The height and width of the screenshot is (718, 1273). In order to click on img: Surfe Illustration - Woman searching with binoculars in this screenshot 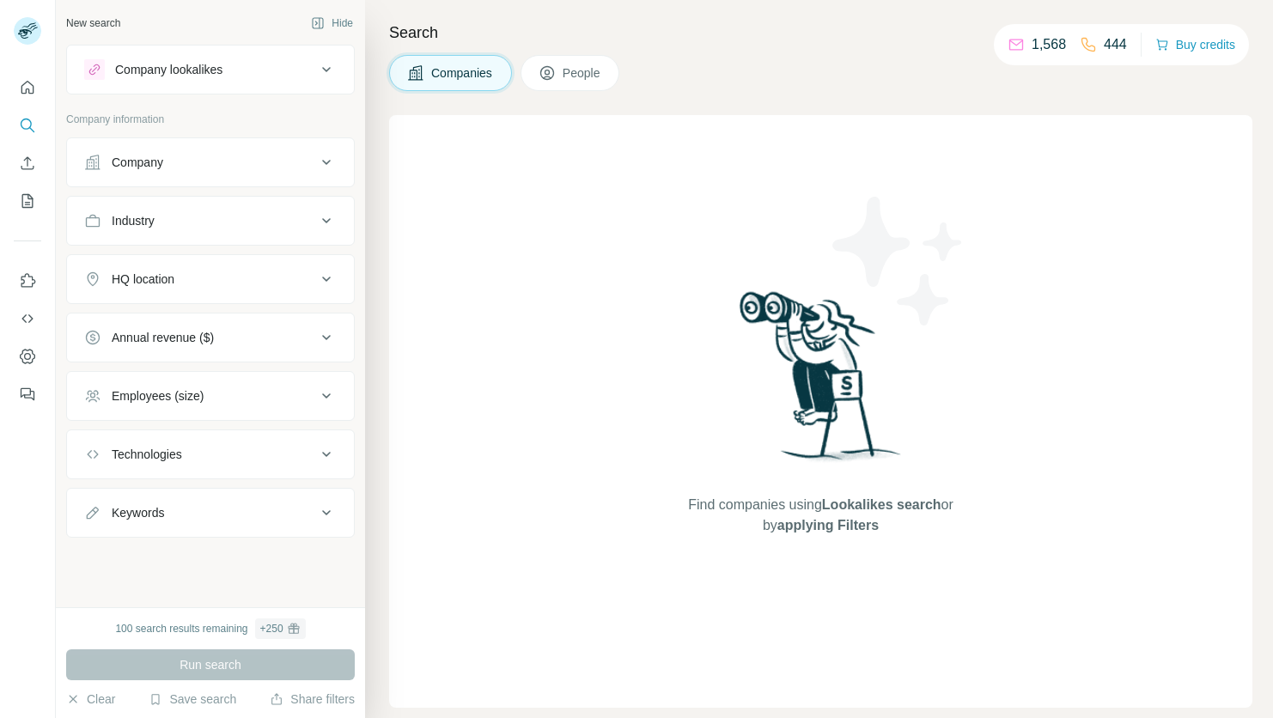, I will do `click(821, 382)`.